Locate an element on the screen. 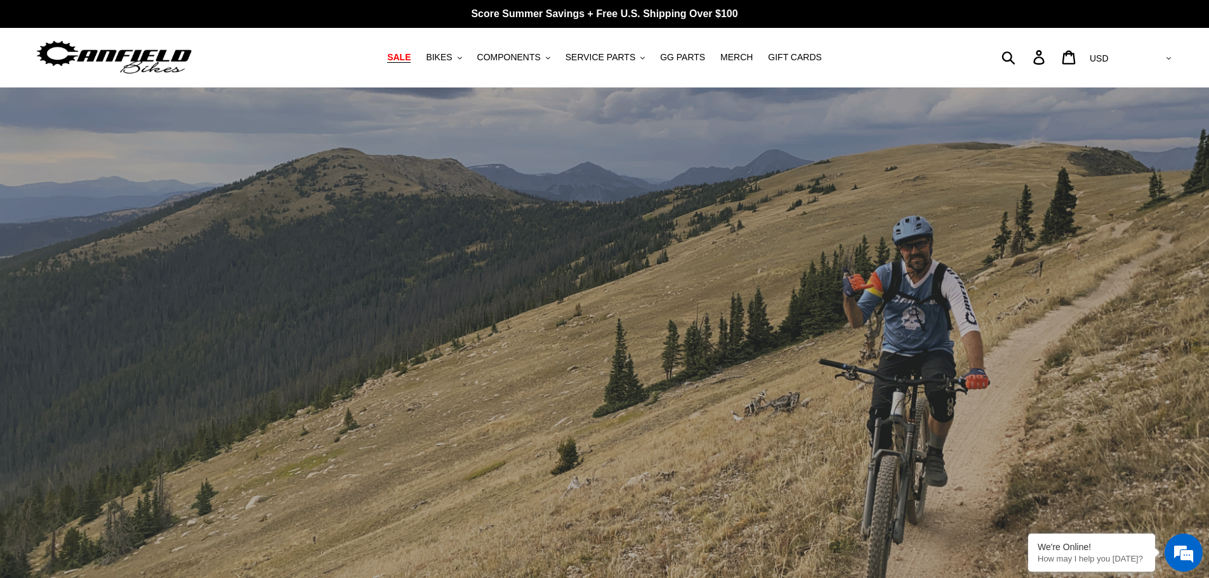 This screenshot has width=1209, height=578. span: GIFT CARDS is located at coordinates (795, 57).